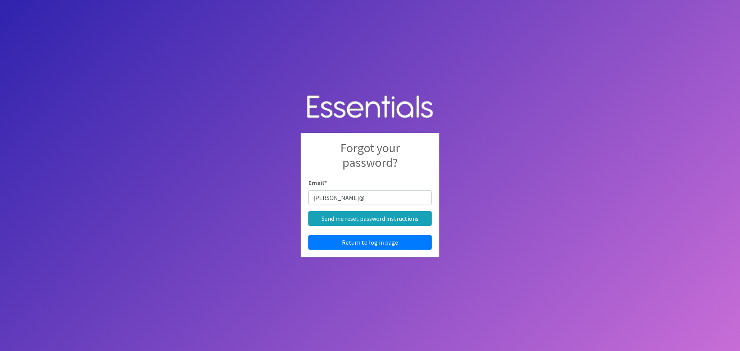 The height and width of the screenshot is (351, 740). Describe the element at coordinates (325, 183) in the screenshot. I see `abbr: required` at that location.